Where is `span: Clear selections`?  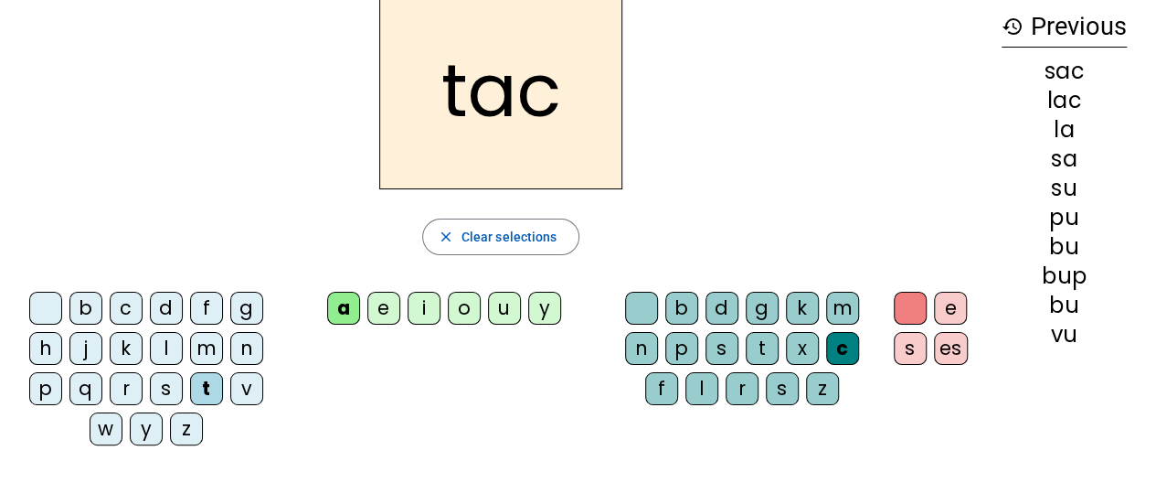 span: Clear selections is located at coordinates (509, 237).